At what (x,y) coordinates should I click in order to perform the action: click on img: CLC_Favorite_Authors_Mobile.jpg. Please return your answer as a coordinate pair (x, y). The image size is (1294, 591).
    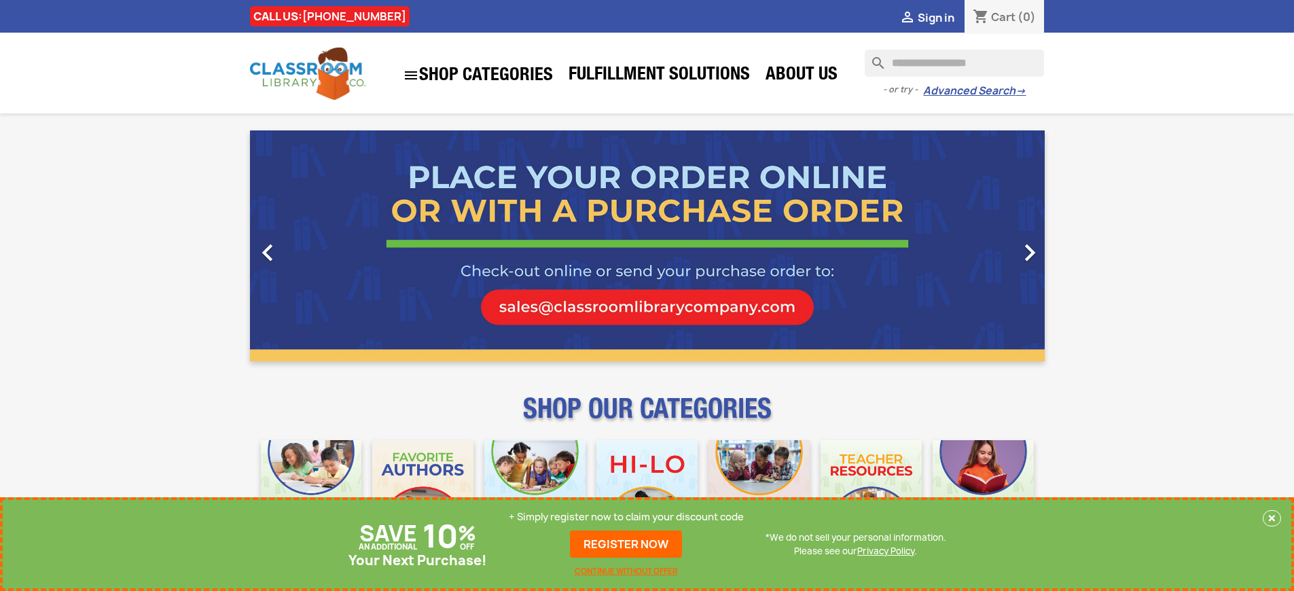
    Looking at the image, I should click on (422, 490).